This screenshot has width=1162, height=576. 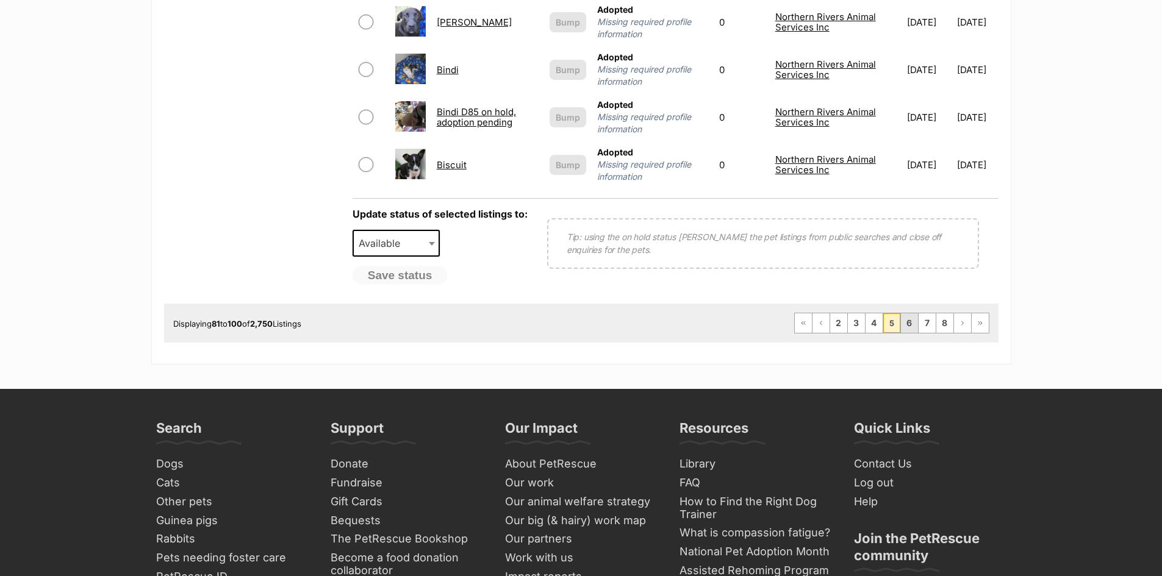 What do you see at coordinates (945, 323) in the screenshot?
I see `a: Page 8` at bounding box center [945, 323].